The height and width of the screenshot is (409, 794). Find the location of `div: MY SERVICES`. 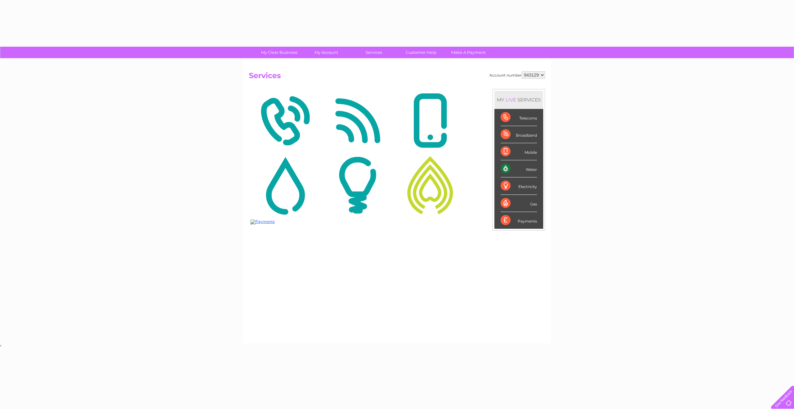

div: MY SERVICES is located at coordinates (519, 100).